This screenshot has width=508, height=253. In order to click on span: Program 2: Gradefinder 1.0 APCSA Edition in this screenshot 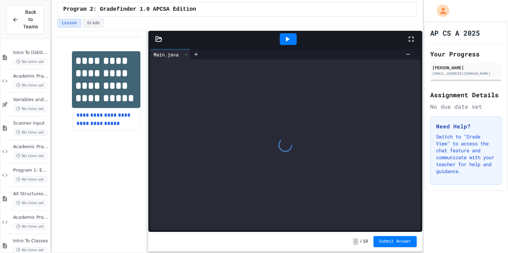, I will do `click(130, 9)`.